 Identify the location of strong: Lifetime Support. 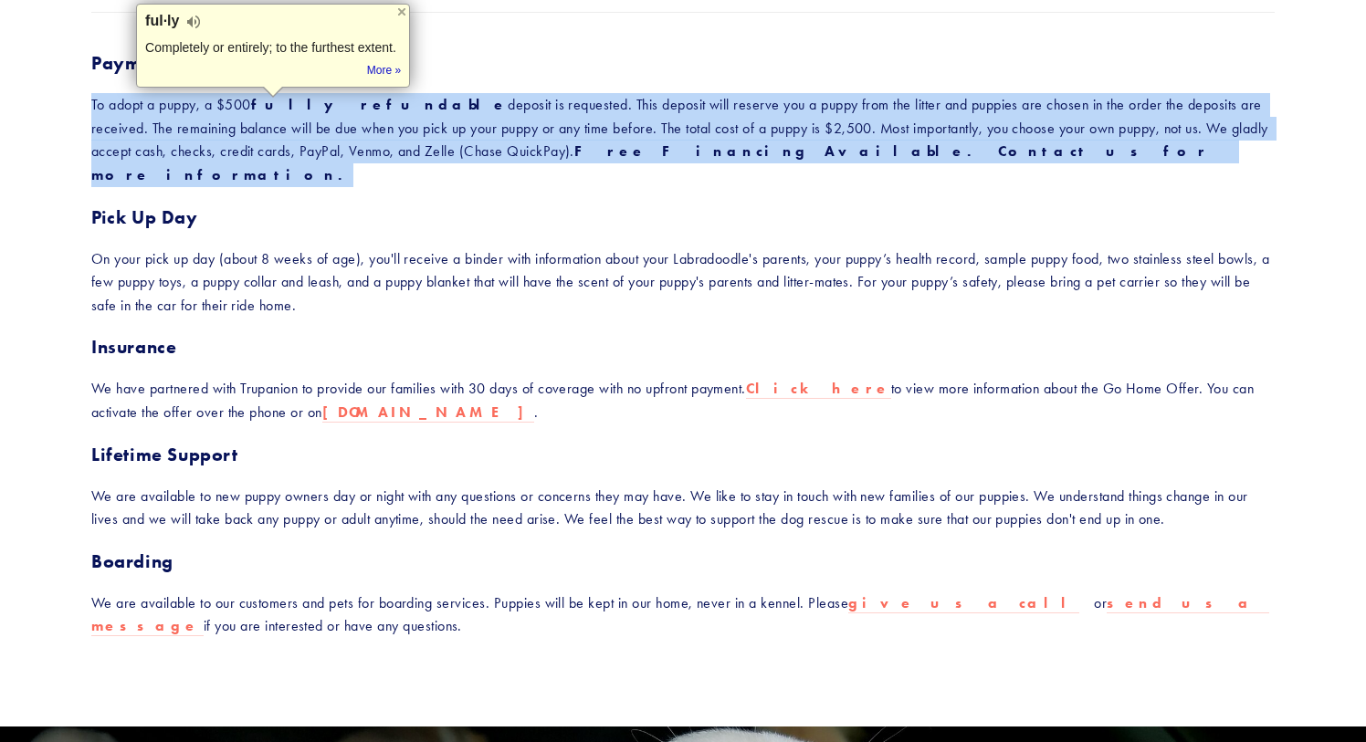
(164, 455).